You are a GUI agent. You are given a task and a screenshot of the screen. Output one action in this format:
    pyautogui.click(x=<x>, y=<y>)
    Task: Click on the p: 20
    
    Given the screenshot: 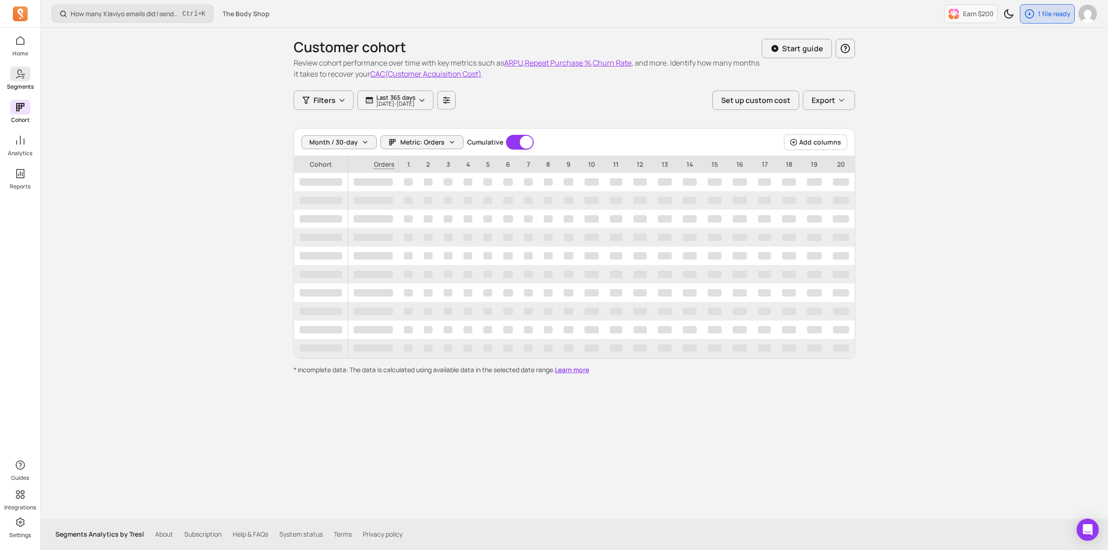 What is the action you would take?
    pyautogui.click(x=841, y=164)
    